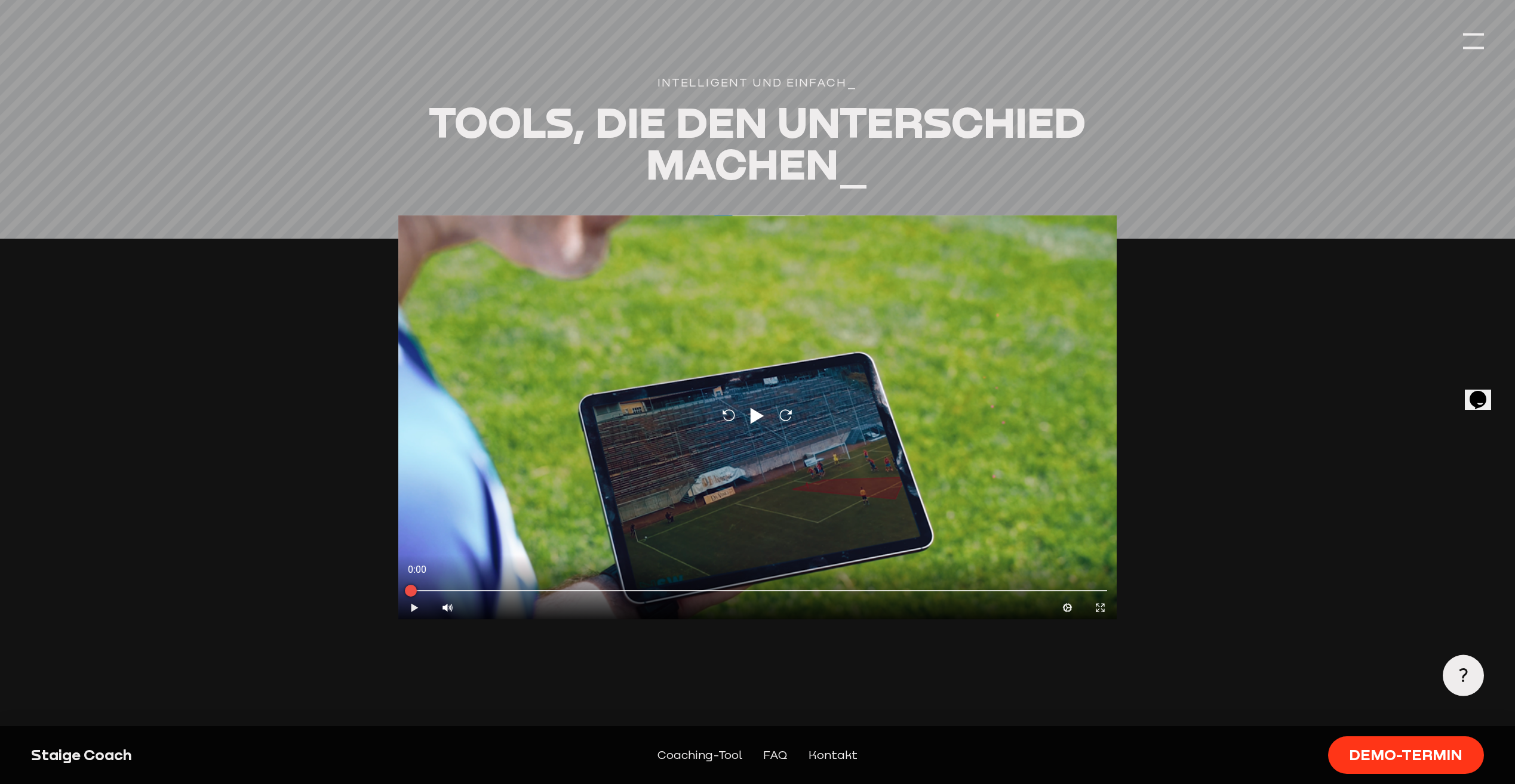 Image resolution: width=1515 pixels, height=784 pixels. What do you see at coordinates (882, 122) in the screenshot?
I see `span: den Unterschied` at bounding box center [882, 122].